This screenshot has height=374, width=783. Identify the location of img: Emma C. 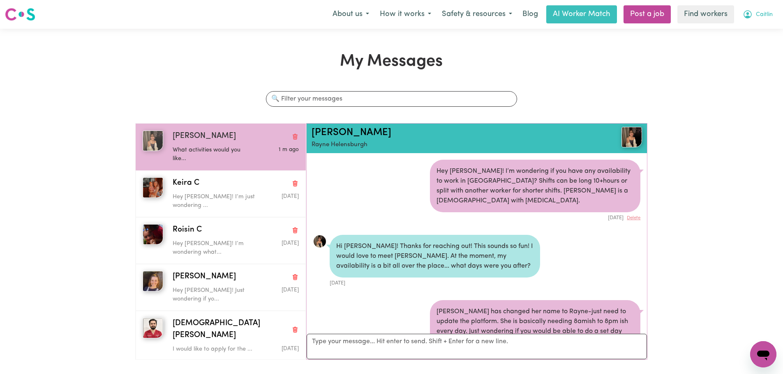
(153, 281).